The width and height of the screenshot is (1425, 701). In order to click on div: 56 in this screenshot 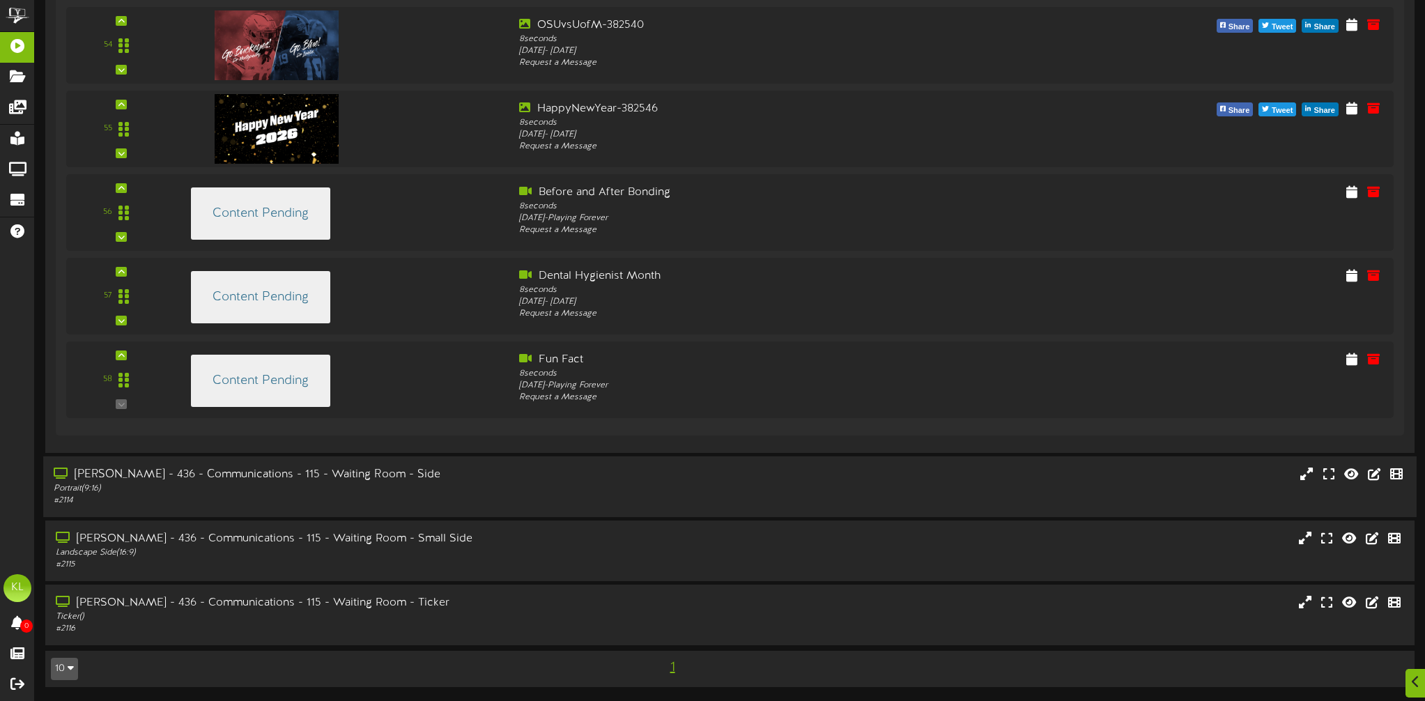, I will do `click(107, 212)`.